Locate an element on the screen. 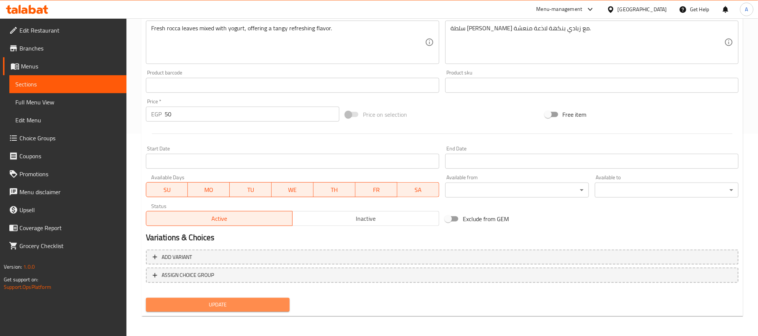 The image size is (758, 336). span: TU is located at coordinates (251, 190).